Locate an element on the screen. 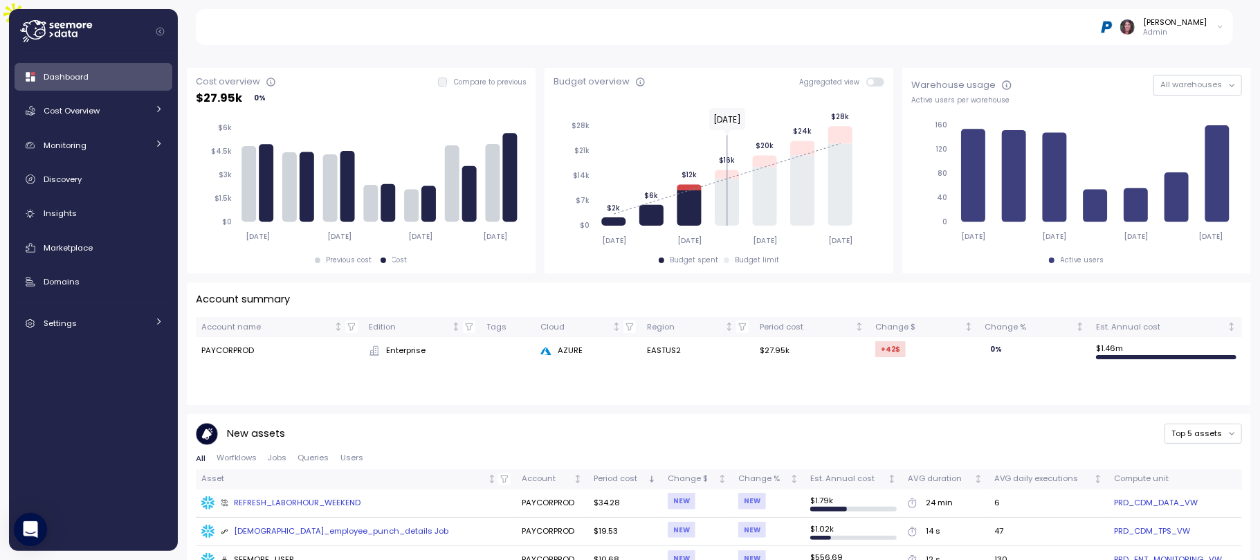 The width and height of the screenshot is (1260, 560). th: Period costSorted descending is located at coordinates (626, 479).